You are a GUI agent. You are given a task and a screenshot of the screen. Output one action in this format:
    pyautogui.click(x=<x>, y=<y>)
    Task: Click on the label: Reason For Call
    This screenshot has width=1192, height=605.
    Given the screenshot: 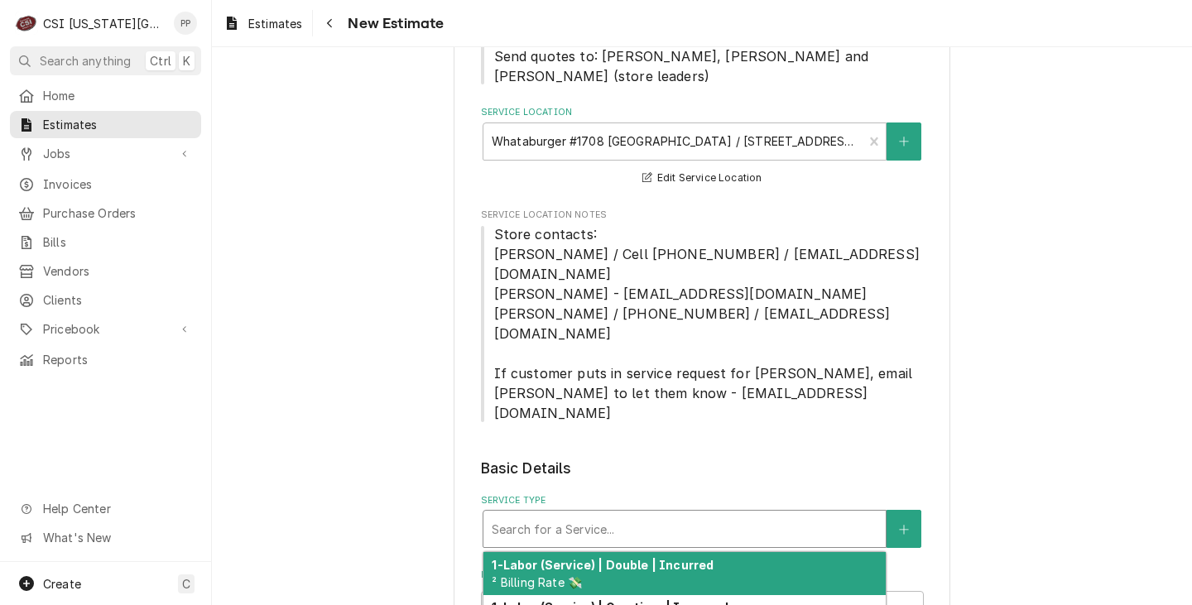 What is the action you would take?
    pyautogui.click(x=702, y=575)
    